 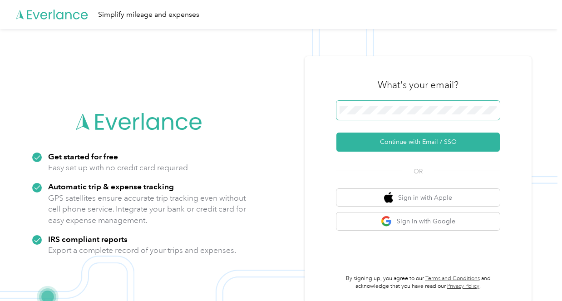 I want to click on button: apple logoSign in with Apple, so click(x=418, y=197).